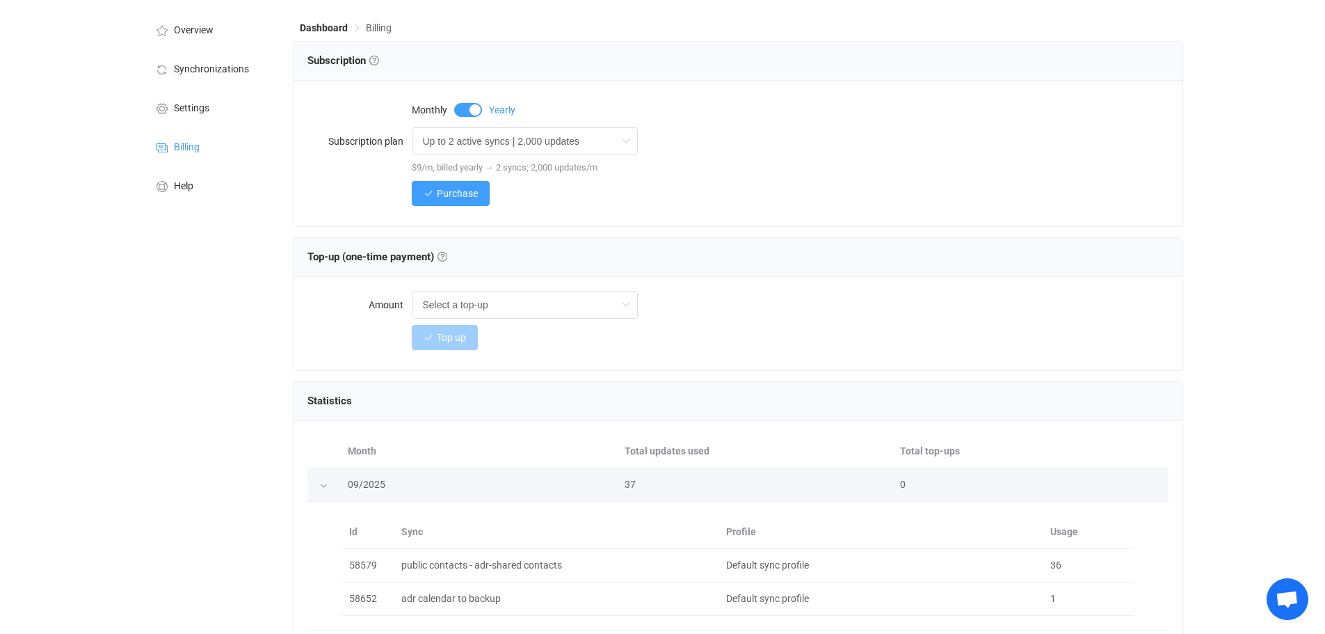 This screenshot has height=634, width=1325. I want to click on a: Billing, so click(209, 146).